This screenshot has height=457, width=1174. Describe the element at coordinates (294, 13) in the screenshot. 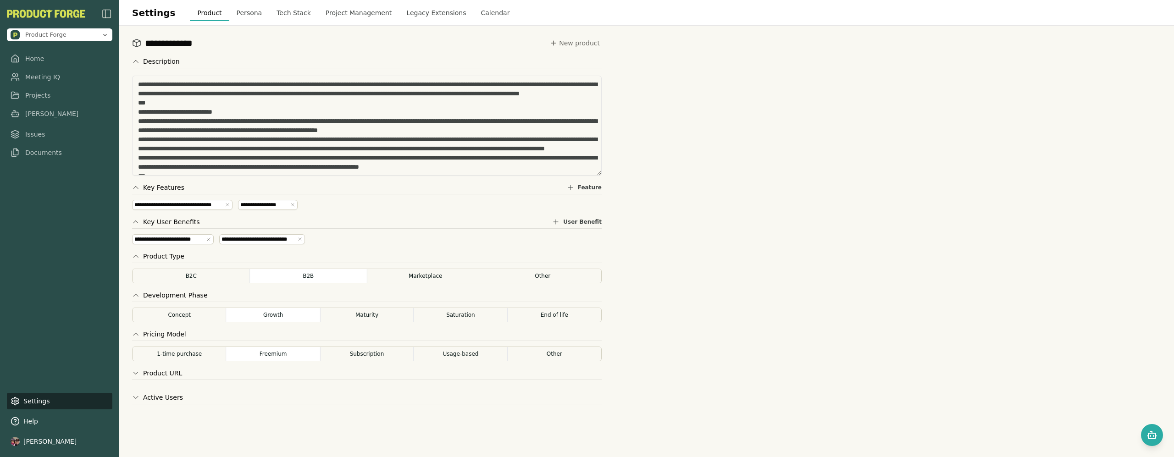

I see `button: Tech Stack` at that location.